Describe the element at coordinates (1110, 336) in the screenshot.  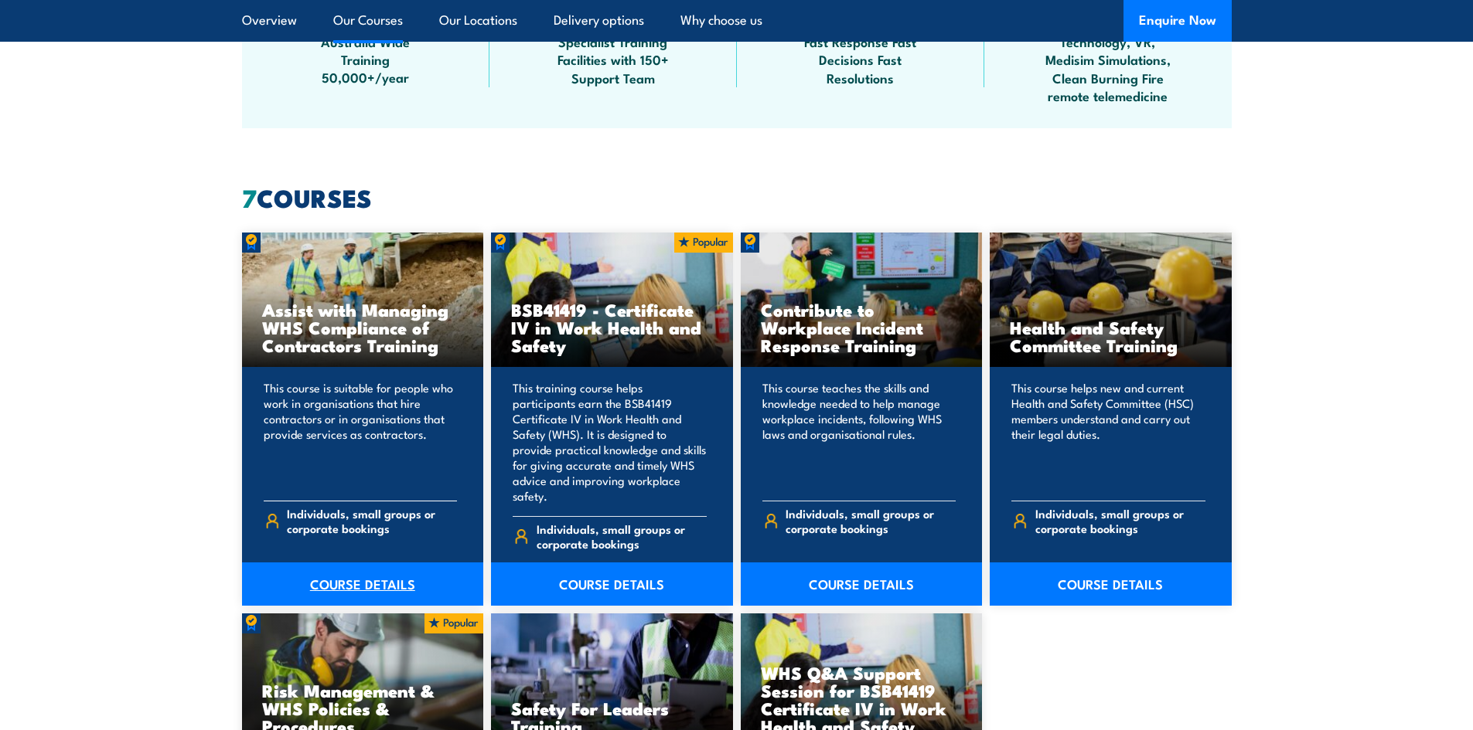
I see `h3: Health and Safety Committee Training` at that location.